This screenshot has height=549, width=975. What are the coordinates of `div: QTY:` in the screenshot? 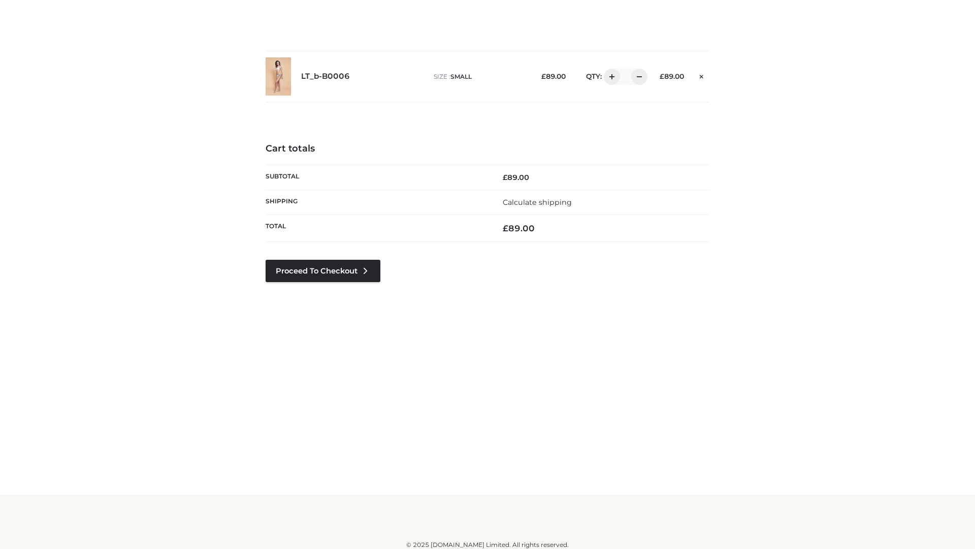 It's located at (610, 77).